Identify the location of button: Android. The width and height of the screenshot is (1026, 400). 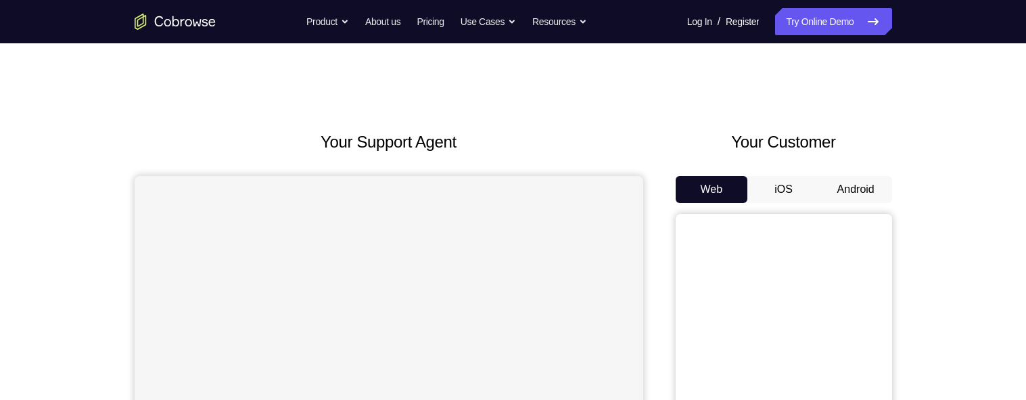
(856, 189).